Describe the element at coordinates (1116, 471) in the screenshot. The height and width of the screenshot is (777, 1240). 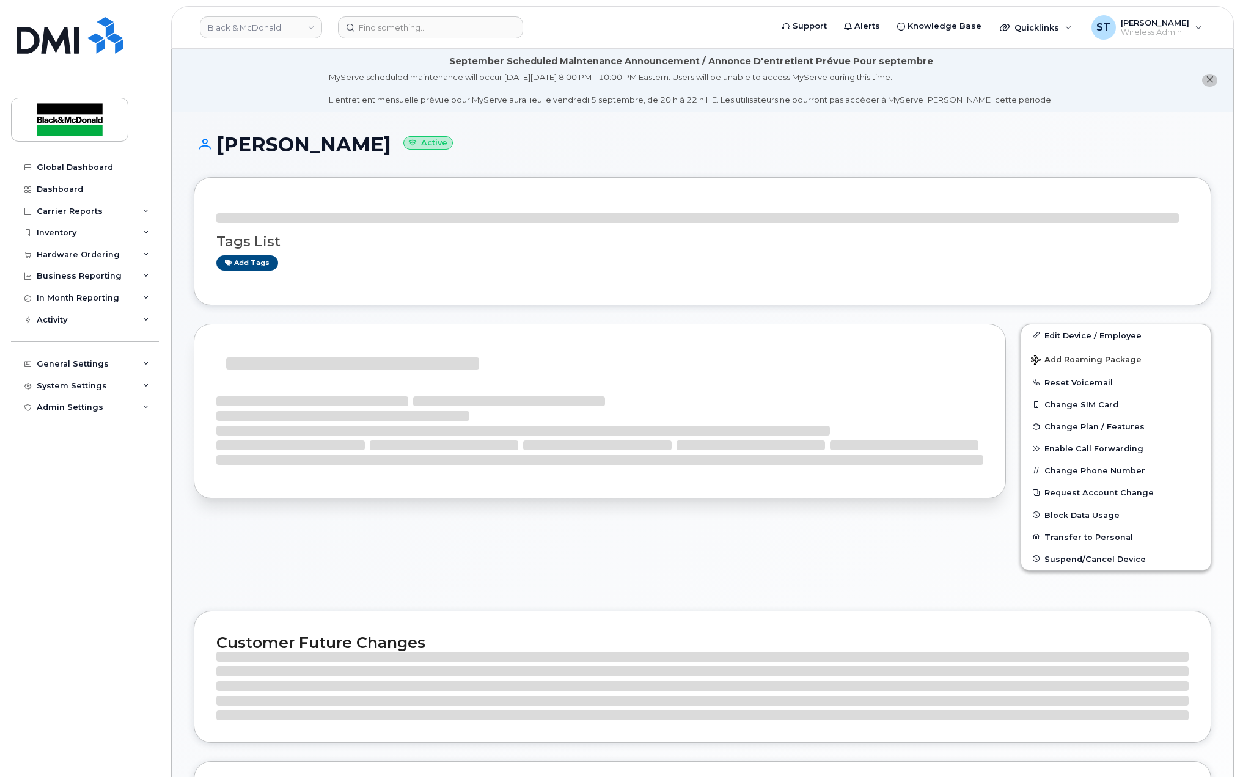
I see `button: Change Phone Number` at that location.